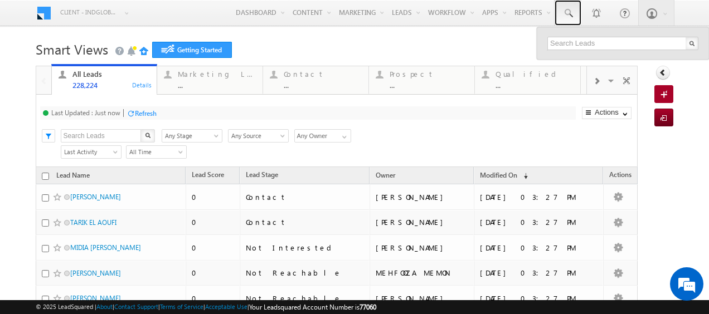  Describe the element at coordinates (89, 152) in the screenshot. I see `span: Last Activity` at that location.